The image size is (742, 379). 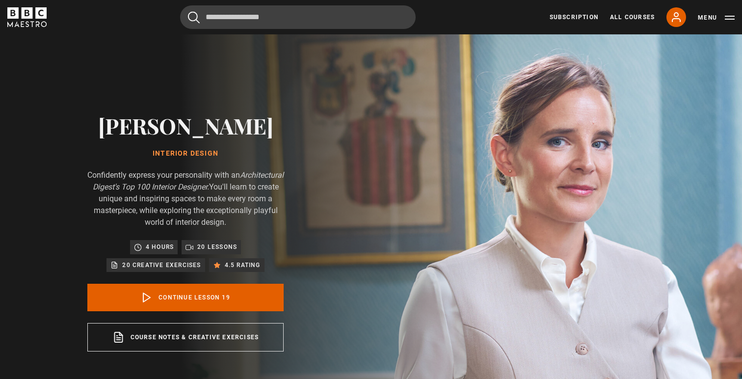 What do you see at coordinates (160, 247) in the screenshot?
I see `p: 4 hours` at bounding box center [160, 247].